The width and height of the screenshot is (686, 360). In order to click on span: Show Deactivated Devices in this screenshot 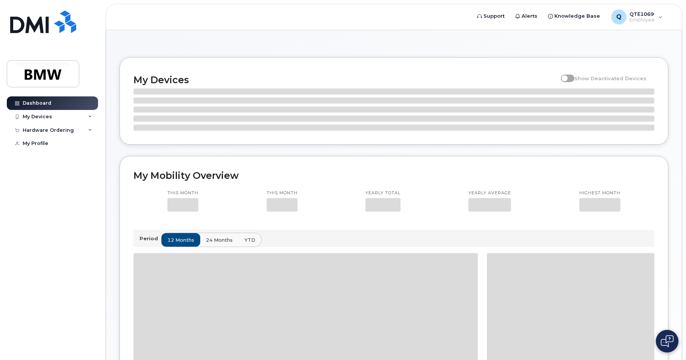, I will do `click(610, 78)`.